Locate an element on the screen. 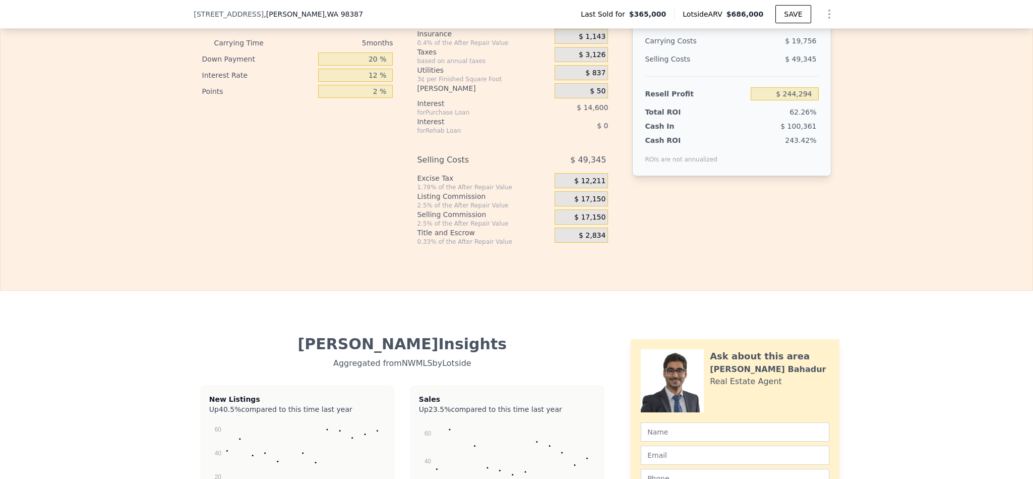  div: Utilities is located at coordinates (484, 70).